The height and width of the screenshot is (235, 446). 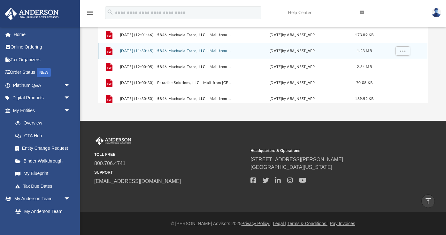 What do you see at coordinates (44, 136) in the screenshot?
I see `a: CTA Hub` at bounding box center [44, 136].